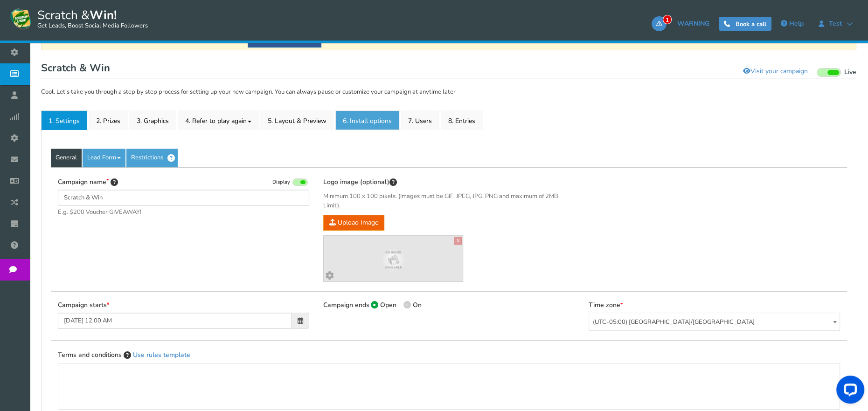 This screenshot has height=411, width=868. I want to click on label: Time zone, so click(605, 306).